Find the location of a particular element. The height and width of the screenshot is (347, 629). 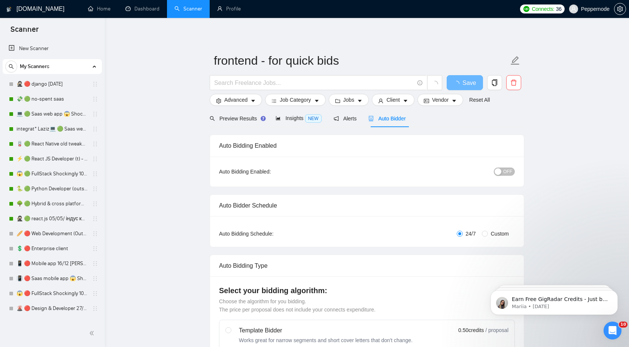

a: 📳 🔴 Saas mobile app 😱 Shockingly 10/01 is located at coordinates (52, 279).